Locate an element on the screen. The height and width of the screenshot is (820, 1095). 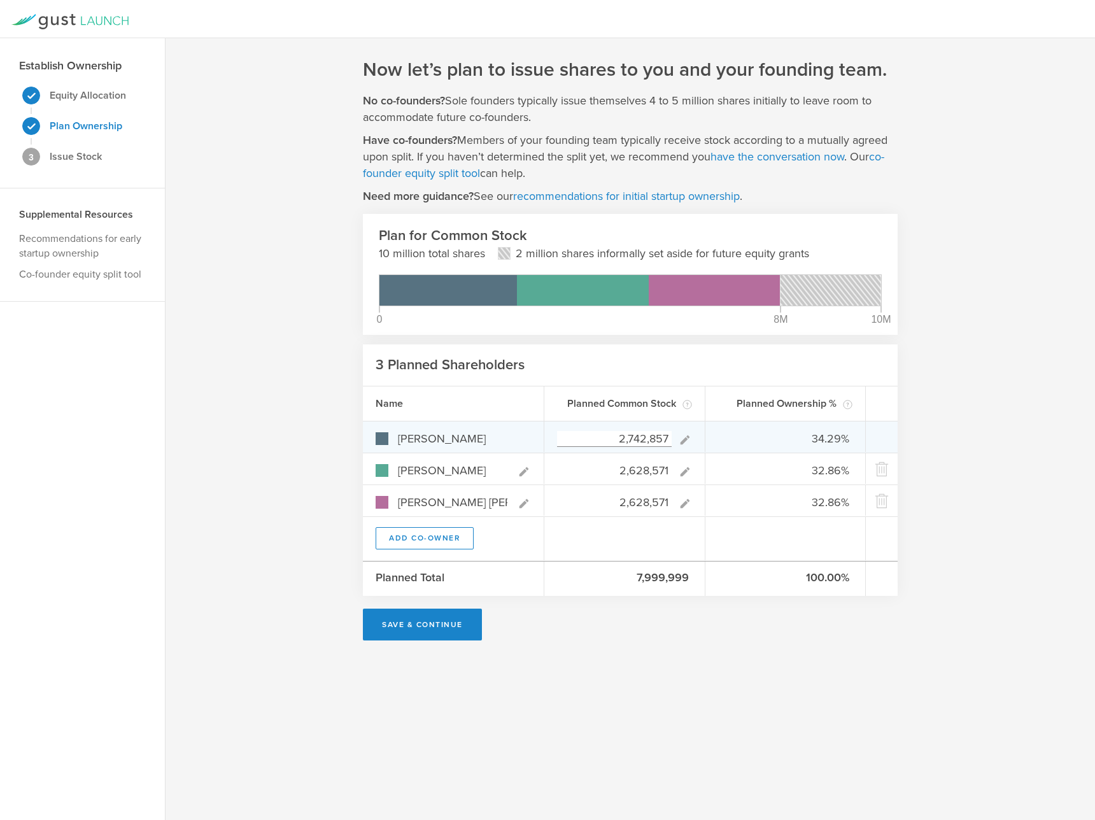
h2: Plan for Common Stock is located at coordinates (630, 235).